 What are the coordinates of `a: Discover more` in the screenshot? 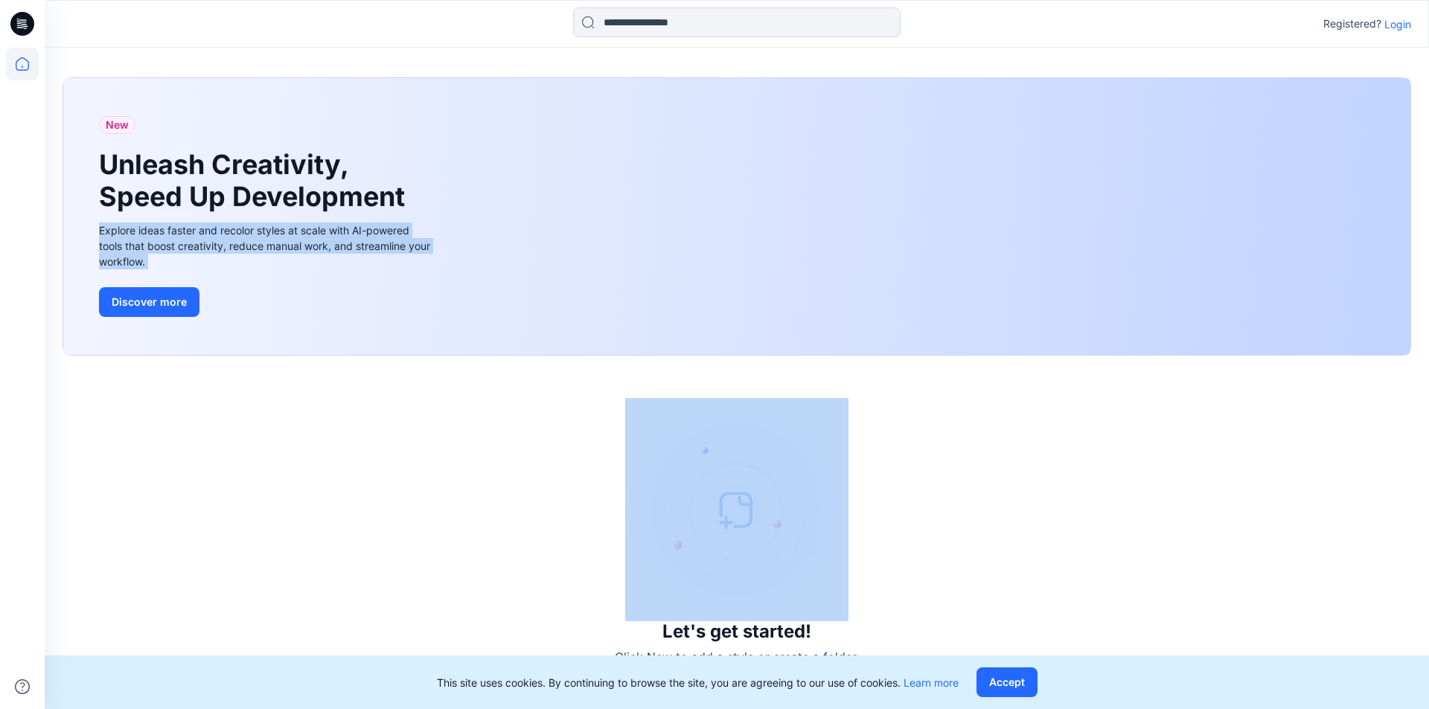 It's located at (266, 302).